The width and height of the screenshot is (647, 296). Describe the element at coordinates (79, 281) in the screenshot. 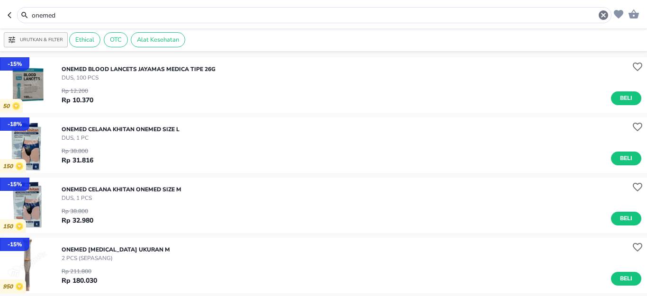

I see `p: Rp 180.030` at that location.